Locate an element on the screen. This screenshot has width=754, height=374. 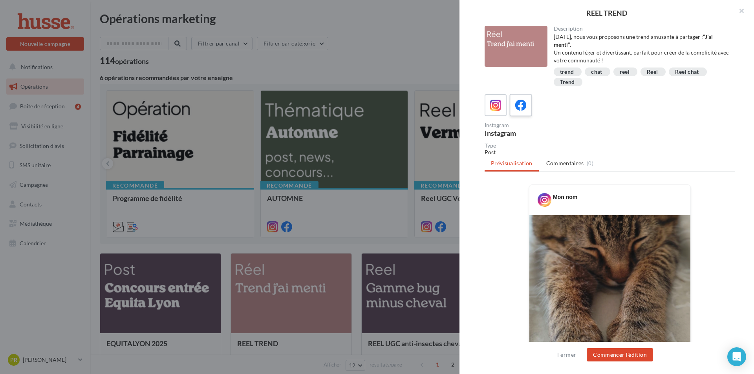
div: REEL TREND is located at coordinates (607, 13).